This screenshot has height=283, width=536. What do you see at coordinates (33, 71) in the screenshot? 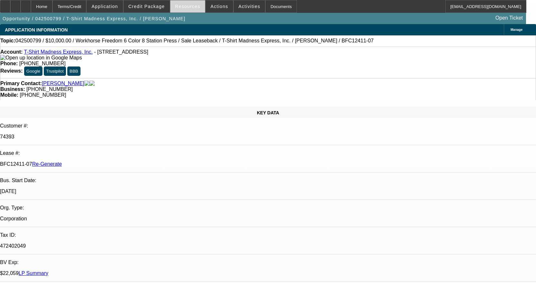
I see `button: Google` at bounding box center [33, 71].